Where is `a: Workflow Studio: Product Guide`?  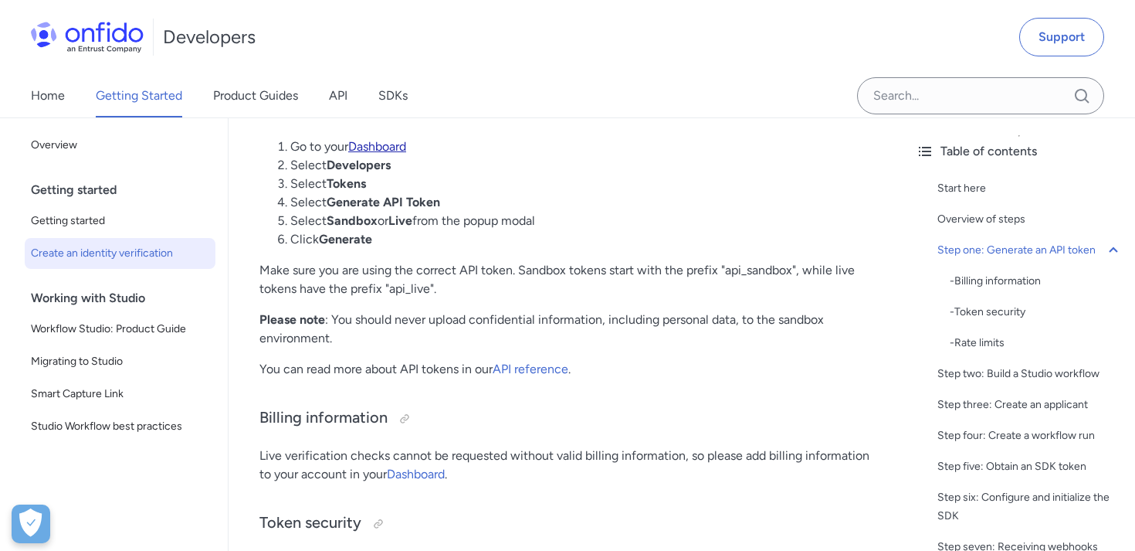 a: Workflow Studio: Product Guide is located at coordinates (120, 329).